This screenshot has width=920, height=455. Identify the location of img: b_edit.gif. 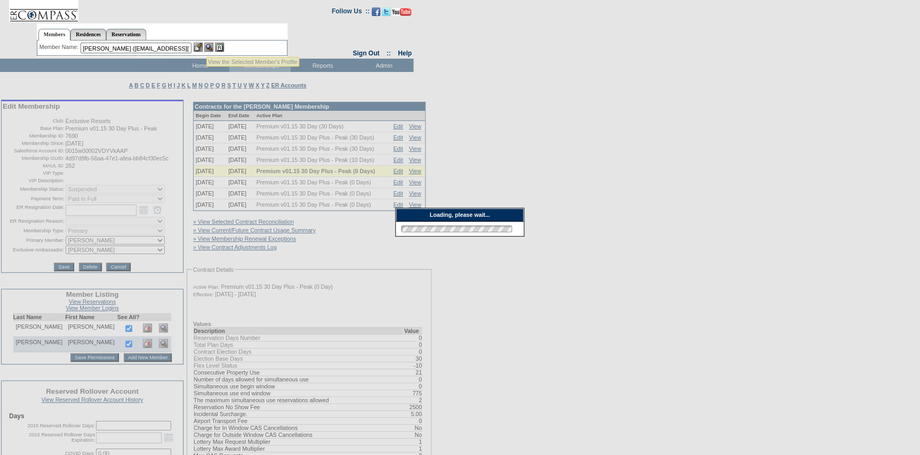
(198, 47).